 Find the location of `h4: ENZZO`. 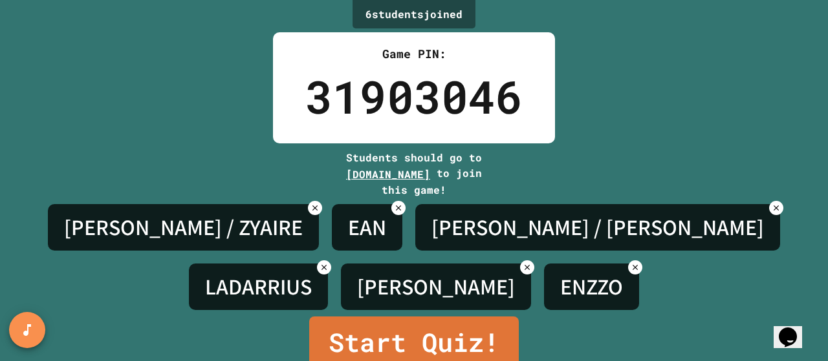

h4: ENZZO is located at coordinates (591, 287).